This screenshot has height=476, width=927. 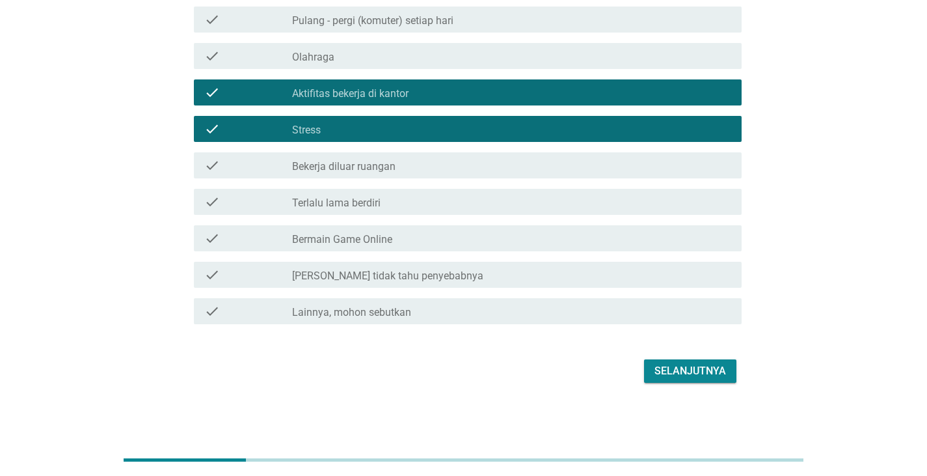 I want to click on label: Stress, so click(x=306, y=130).